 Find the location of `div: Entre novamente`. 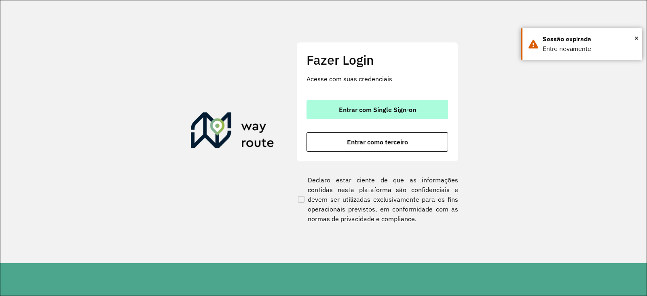

div: Entre novamente is located at coordinates (589, 49).